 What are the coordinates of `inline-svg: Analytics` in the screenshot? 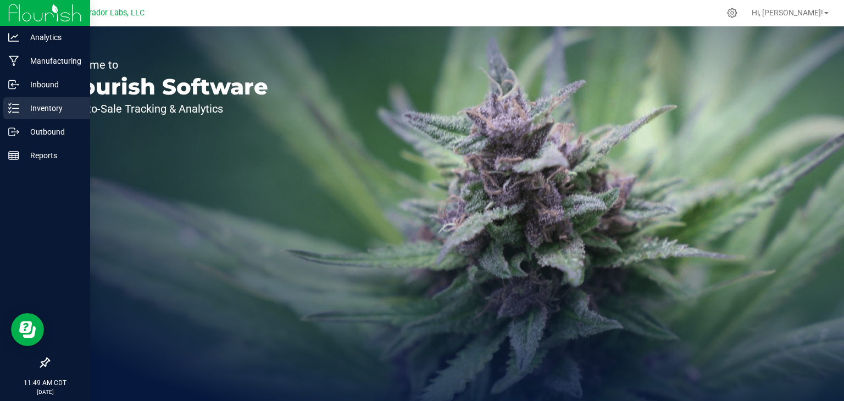 It's located at (14, 37).